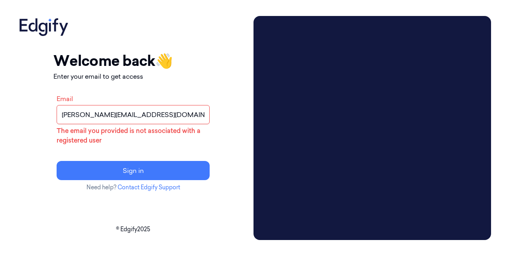 Image resolution: width=507 pixels, height=256 pixels. What do you see at coordinates (65, 99) in the screenshot?
I see `label: Email` at bounding box center [65, 99].